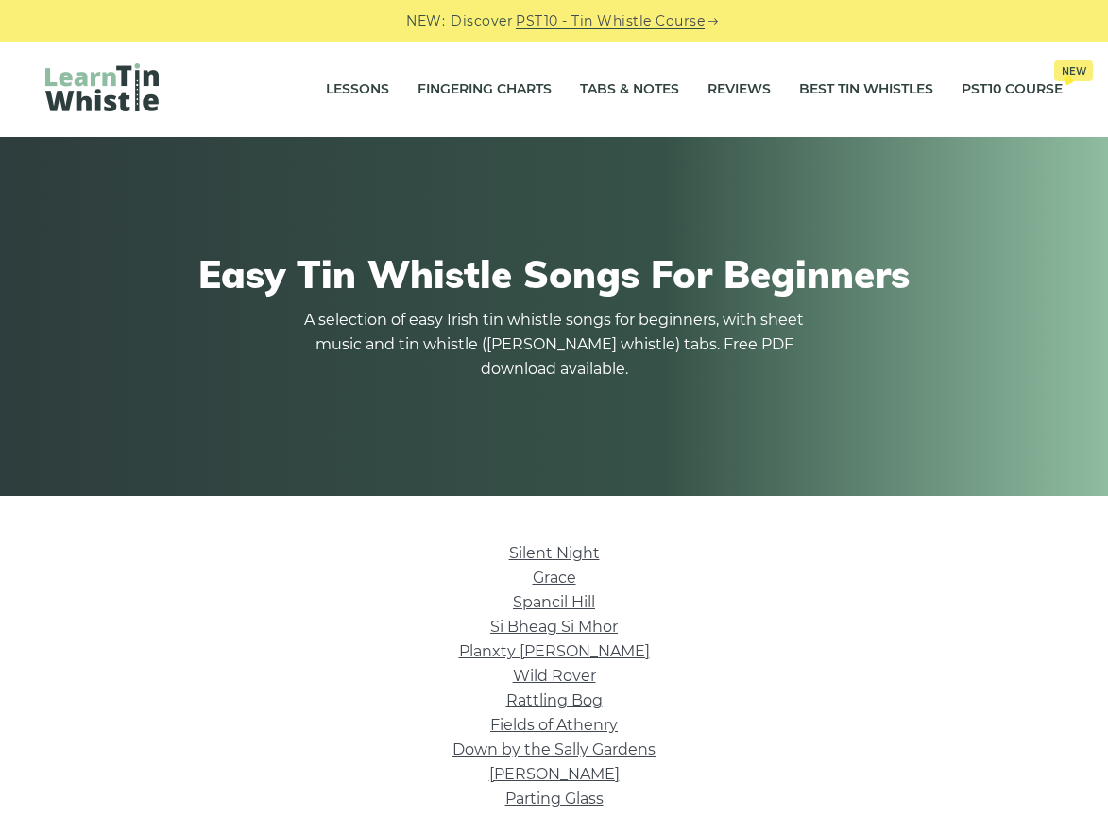 This screenshot has width=1108, height=816. Describe the element at coordinates (1011, 90) in the screenshot. I see `a: PST10 CourseNew` at that location.